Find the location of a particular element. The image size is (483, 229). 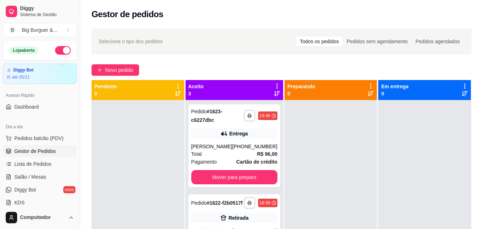

a: DiggySistema de Gestão is located at coordinates (40, 11).